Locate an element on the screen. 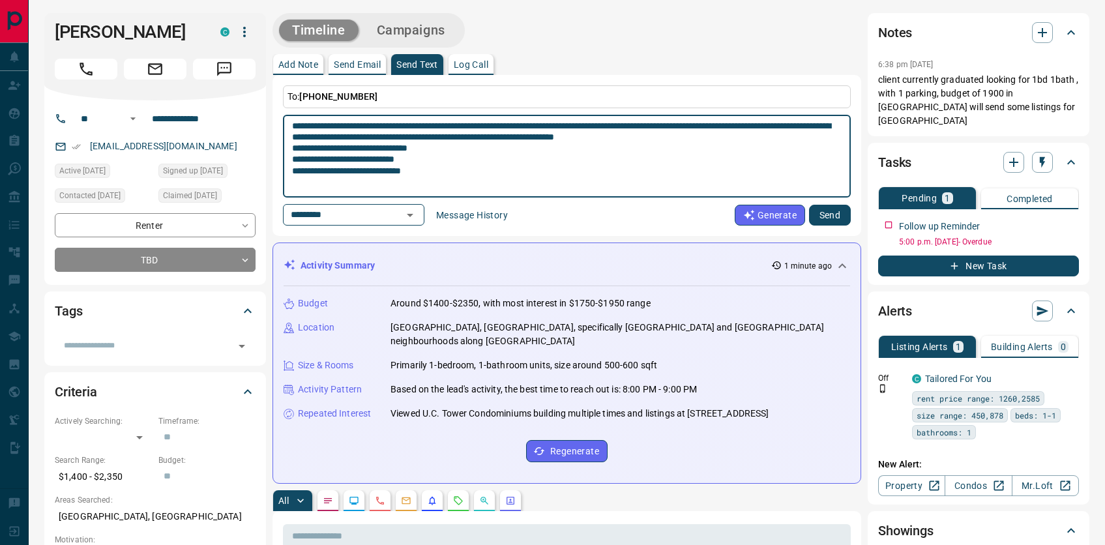 The image size is (1105, 545). button: Send is located at coordinates (830, 215).